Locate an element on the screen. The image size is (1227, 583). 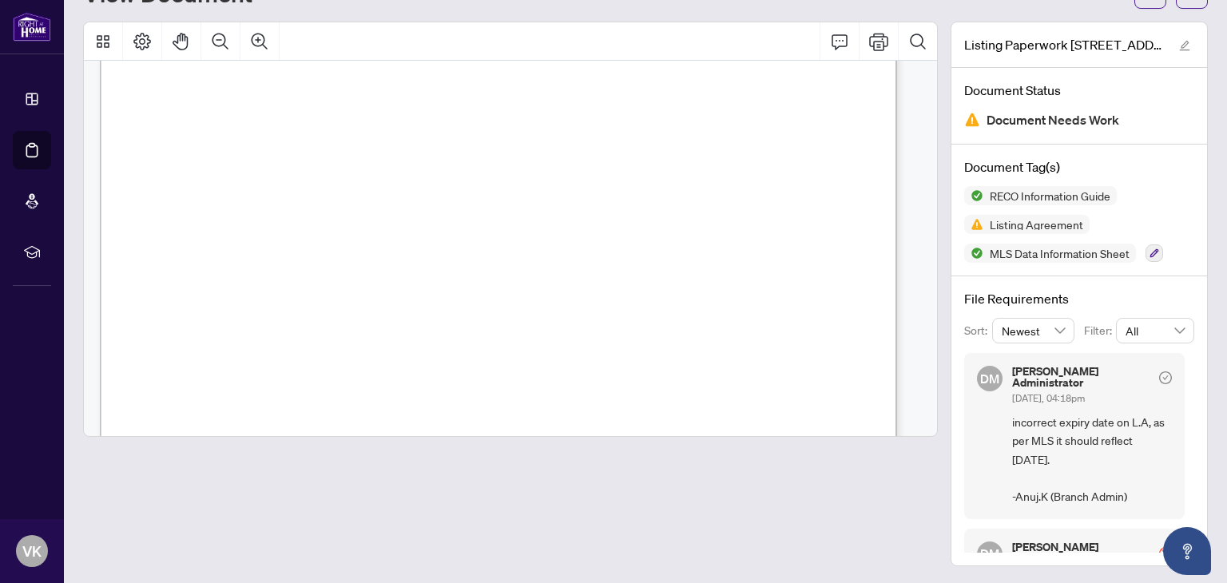
span: check-circle is located at coordinates (1165, 378).